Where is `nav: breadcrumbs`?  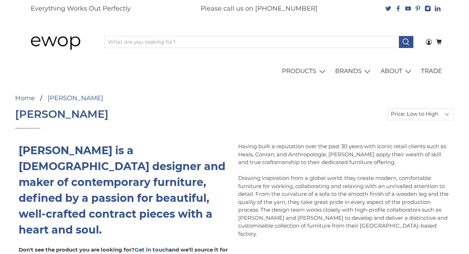 nav: breadcrumbs is located at coordinates (101, 98).